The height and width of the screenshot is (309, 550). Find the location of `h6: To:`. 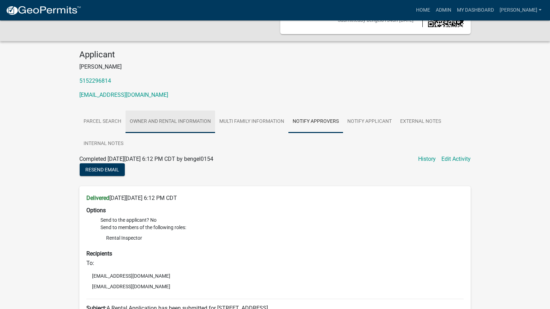

h6: To: is located at coordinates (275, 263).